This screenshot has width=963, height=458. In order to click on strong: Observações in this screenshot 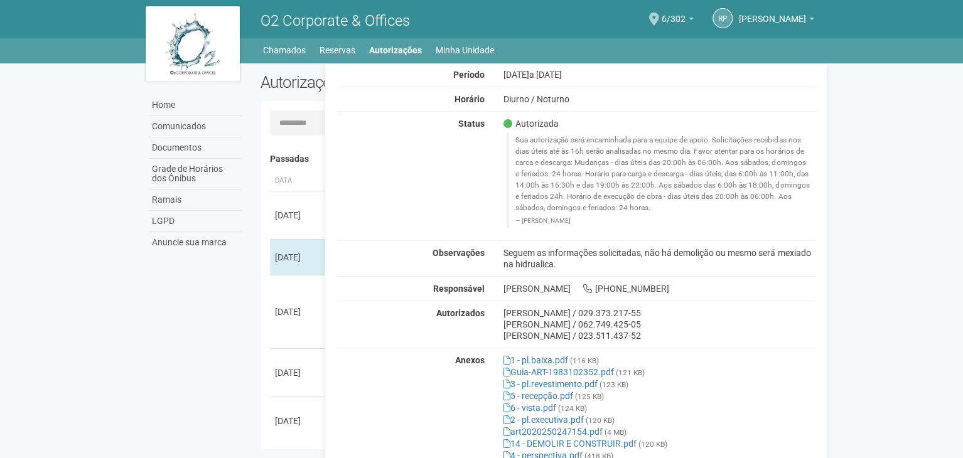, I will do `click(458, 253)`.